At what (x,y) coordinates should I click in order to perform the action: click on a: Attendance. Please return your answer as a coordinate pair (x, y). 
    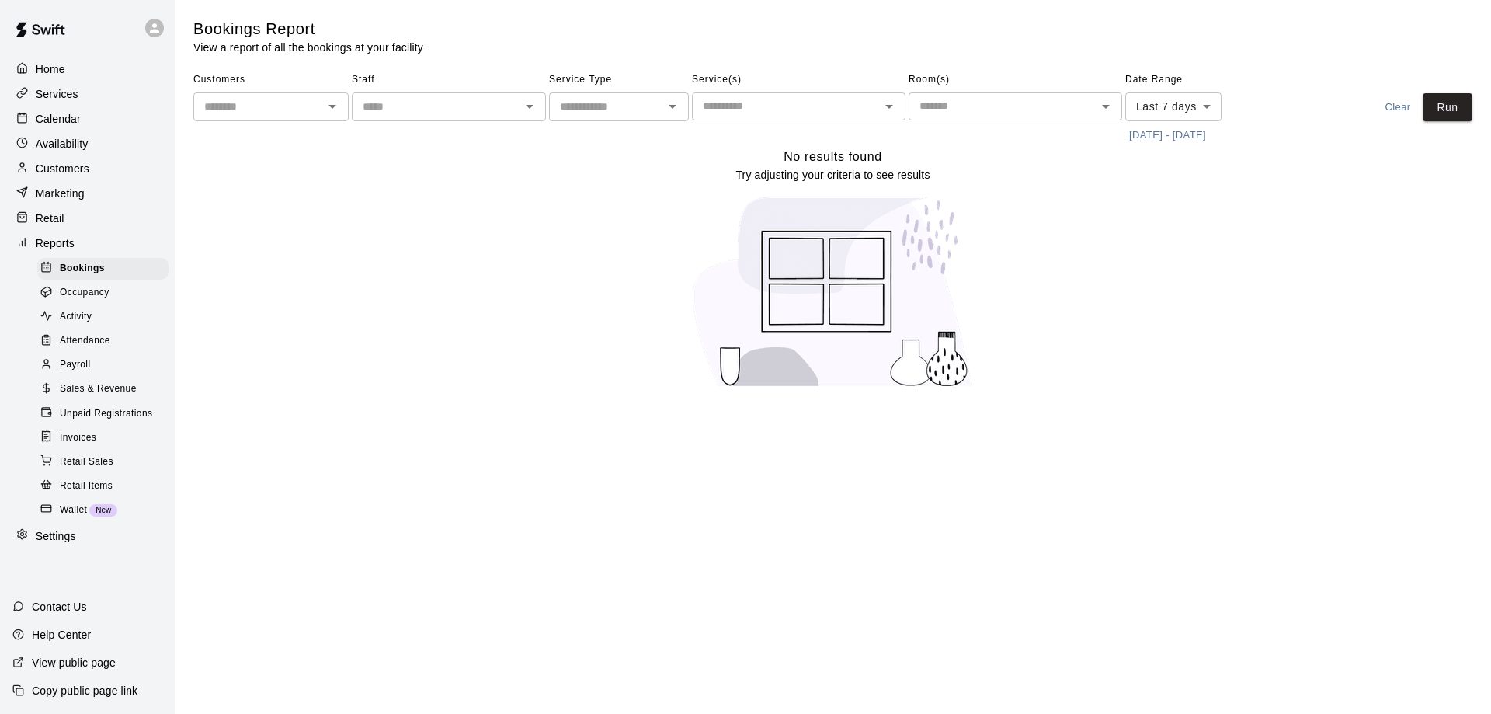
    Looking at the image, I should click on (106, 341).